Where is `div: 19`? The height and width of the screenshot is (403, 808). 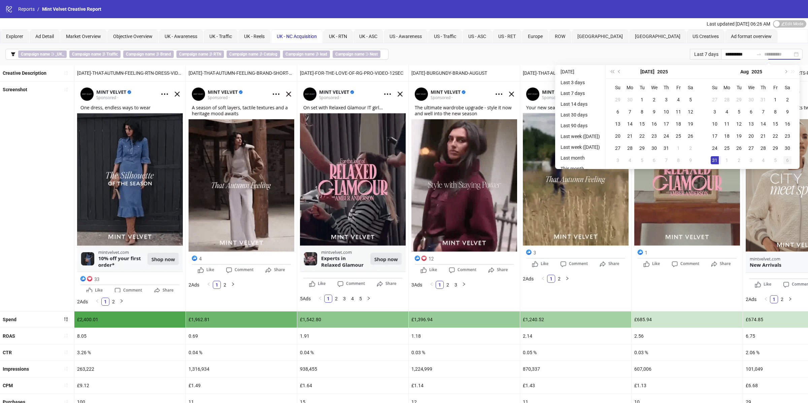 div: 19 is located at coordinates (690, 124).